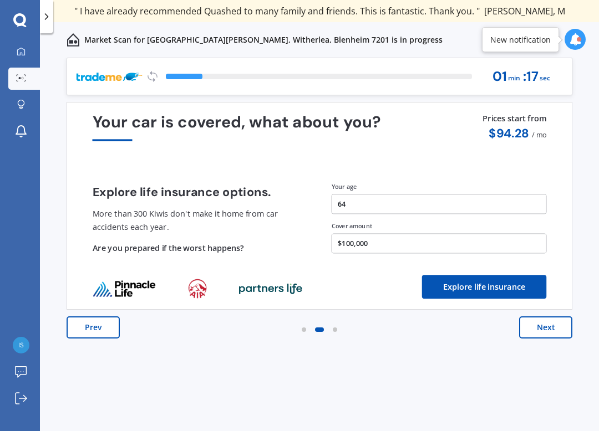 Image resolution: width=599 pixels, height=431 pixels. I want to click on span: min, so click(514, 78).